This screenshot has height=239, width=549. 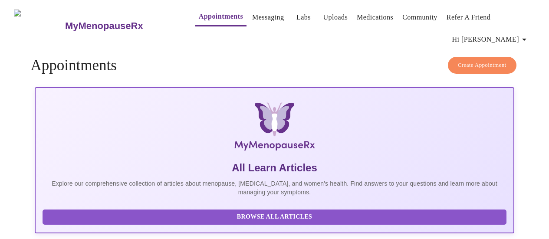 What do you see at coordinates (268, 17) in the screenshot?
I see `a: Messaging` at bounding box center [268, 17].